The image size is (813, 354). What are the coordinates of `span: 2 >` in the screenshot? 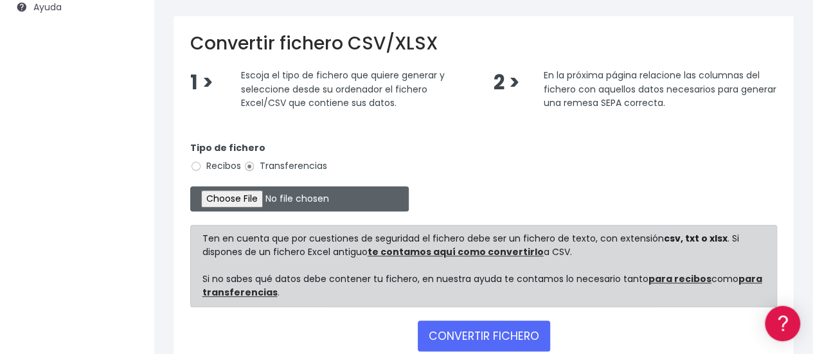 It's located at (506, 82).